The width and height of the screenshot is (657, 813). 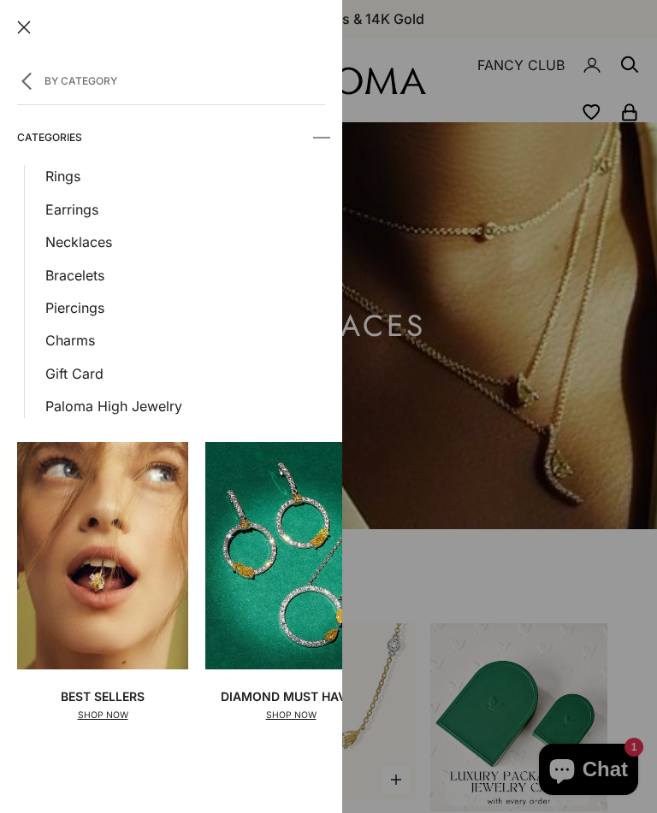 I want to click on a: Gift Card, so click(x=185, y=374).